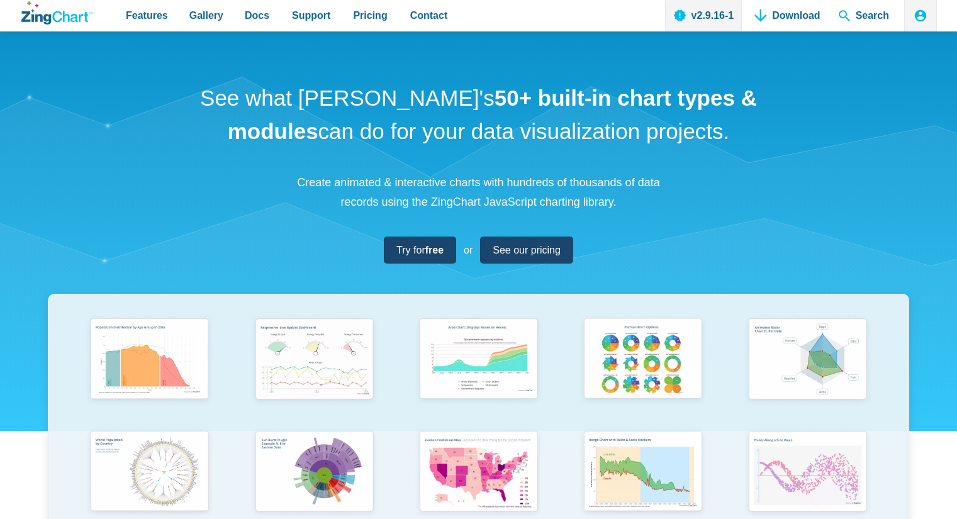  What do you see at coordinates (206, 15) in the screenshot?
I see `span: Gallery` at bounding box center [206, 15].